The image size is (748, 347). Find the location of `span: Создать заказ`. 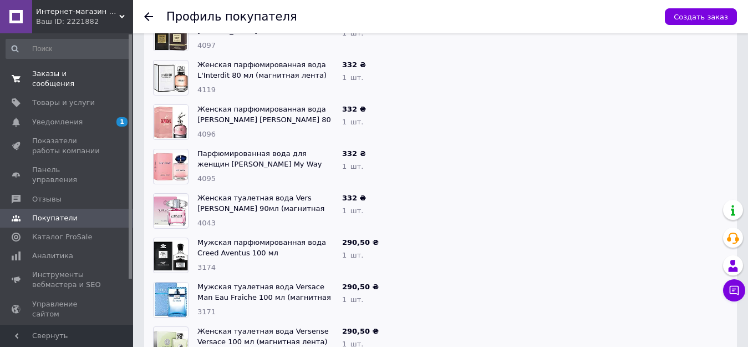

span: Создать заказ is located at coordinates (701, 17).